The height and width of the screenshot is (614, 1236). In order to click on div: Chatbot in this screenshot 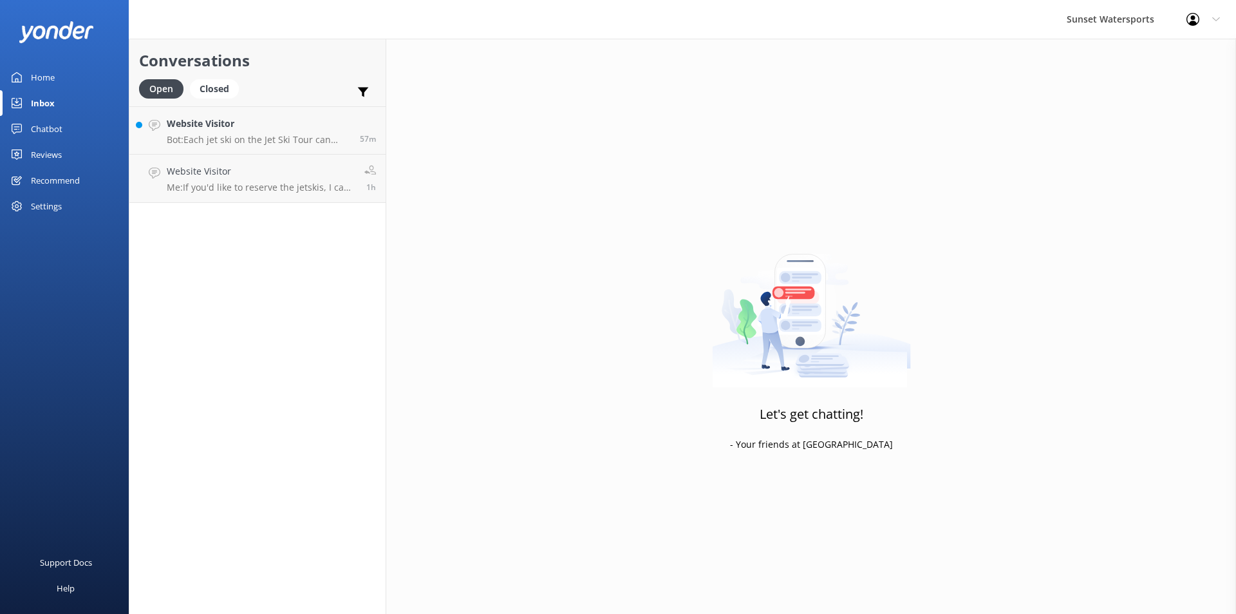, I will do `click(46, 129)`.